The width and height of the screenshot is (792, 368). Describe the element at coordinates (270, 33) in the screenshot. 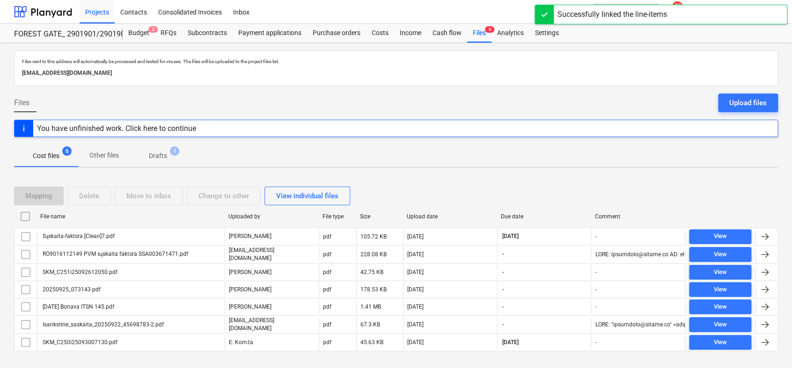

I see `div: Payment applications` at that location.